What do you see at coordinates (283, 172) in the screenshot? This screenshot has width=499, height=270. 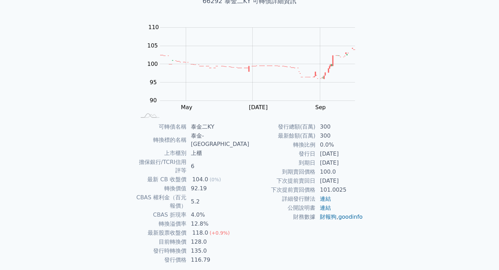 I see `td: 到期賣回價格` at bounding box center [283, 172].